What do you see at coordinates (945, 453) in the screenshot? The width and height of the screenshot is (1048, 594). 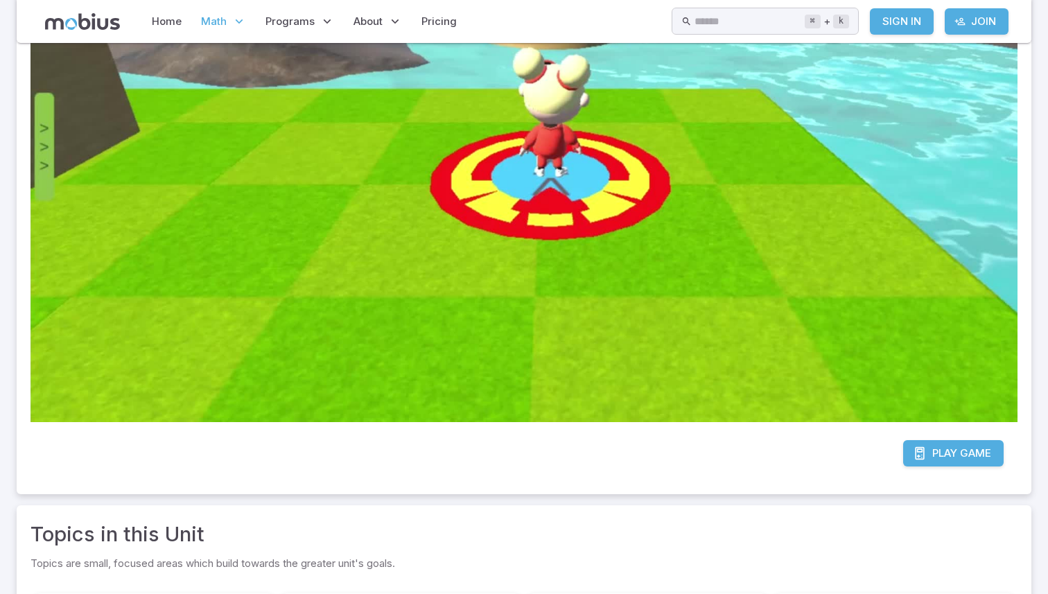 I see `span: Play` at bounding box center [945, 453].